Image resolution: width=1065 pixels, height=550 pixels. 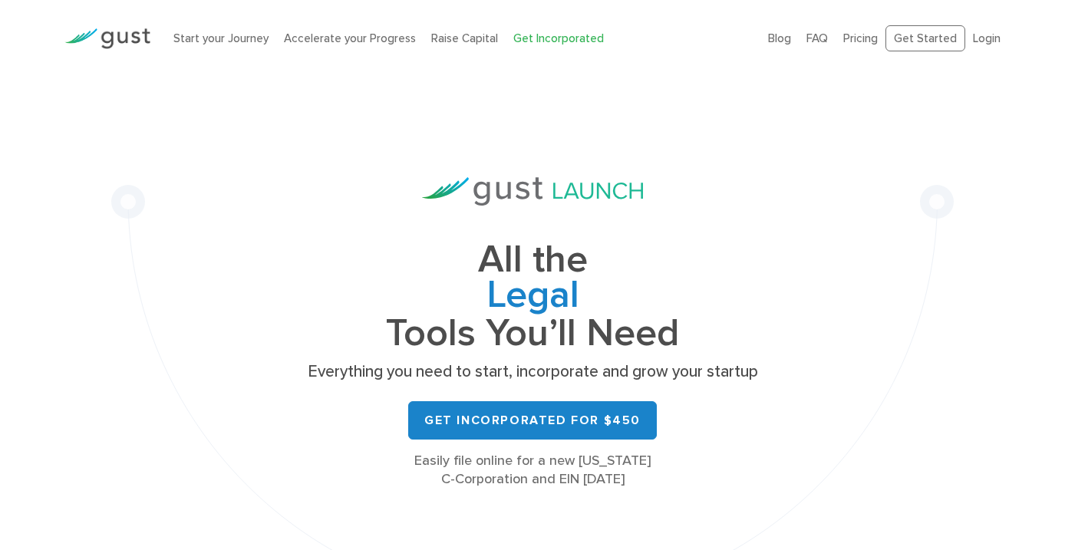 What do you see at coordinates (221, 38) in the screenshot?
I see `a: Start your Journey` at bounding box center [221, 38].